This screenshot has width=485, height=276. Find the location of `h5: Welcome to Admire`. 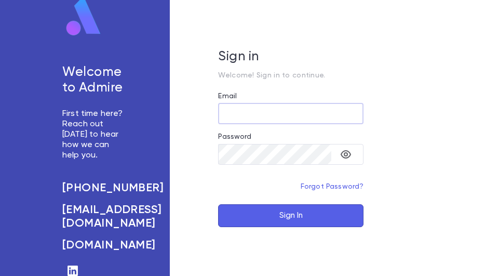

h5: Welcome to Admire is located at coordinates (95, 80).